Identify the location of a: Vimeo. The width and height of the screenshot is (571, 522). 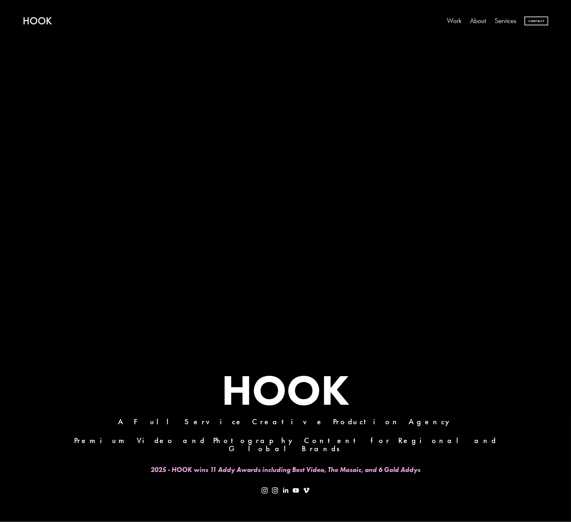
(306, 490).